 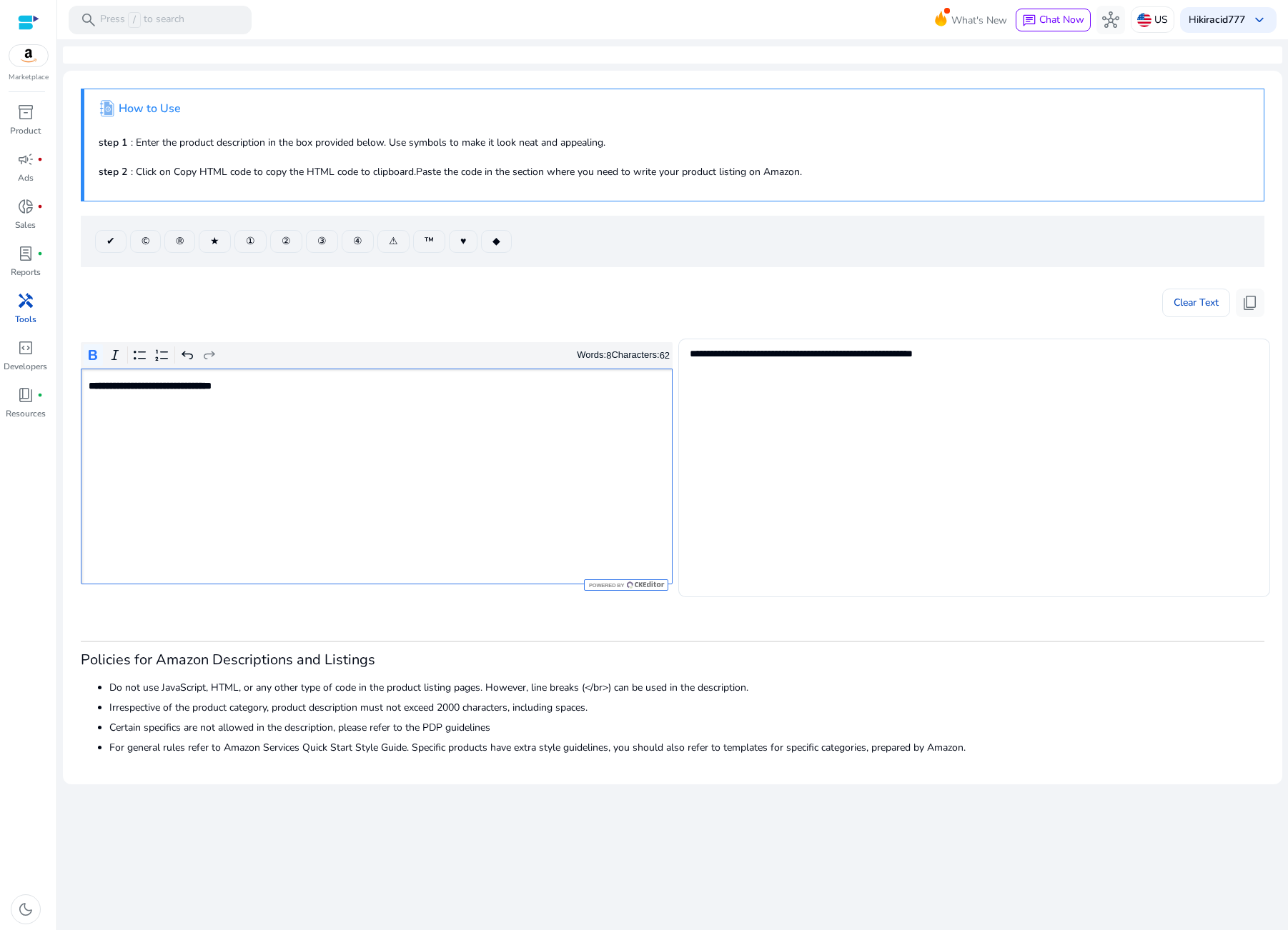 What do you see at coordinates (142, 20) in the screenshot?
I see `p: Press to search` at bounding box center [142, 20].